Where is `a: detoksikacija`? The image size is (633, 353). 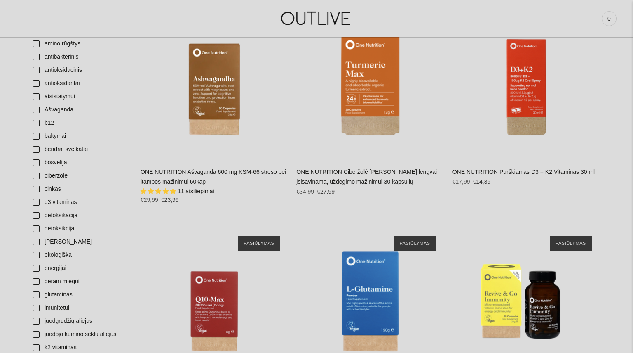 a: detoksikacija is located at coordinates (80, 215).